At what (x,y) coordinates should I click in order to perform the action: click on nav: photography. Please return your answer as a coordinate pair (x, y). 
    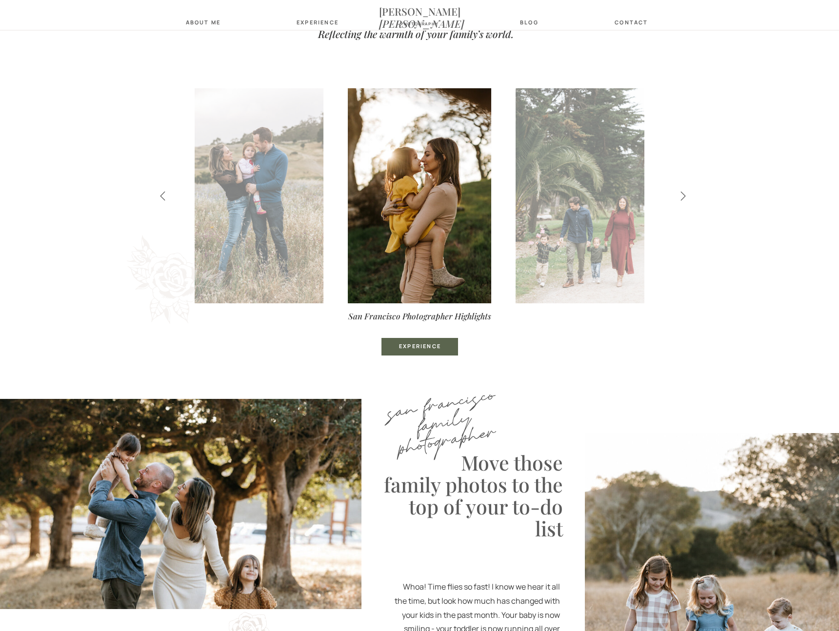
    Looking at the image, I should click on (420, 24).